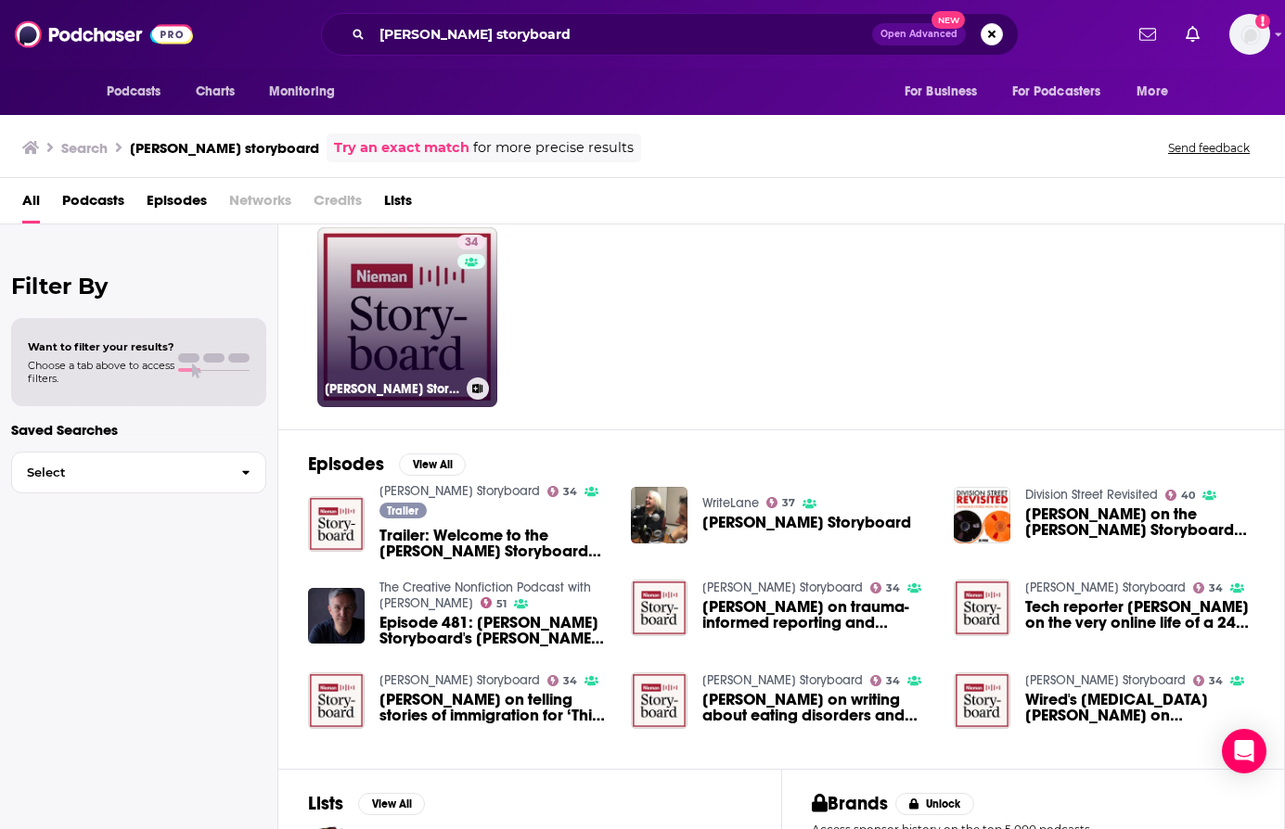 This screenshot has height=829, width=1285. I want to click on span: New, so click(948, 19).